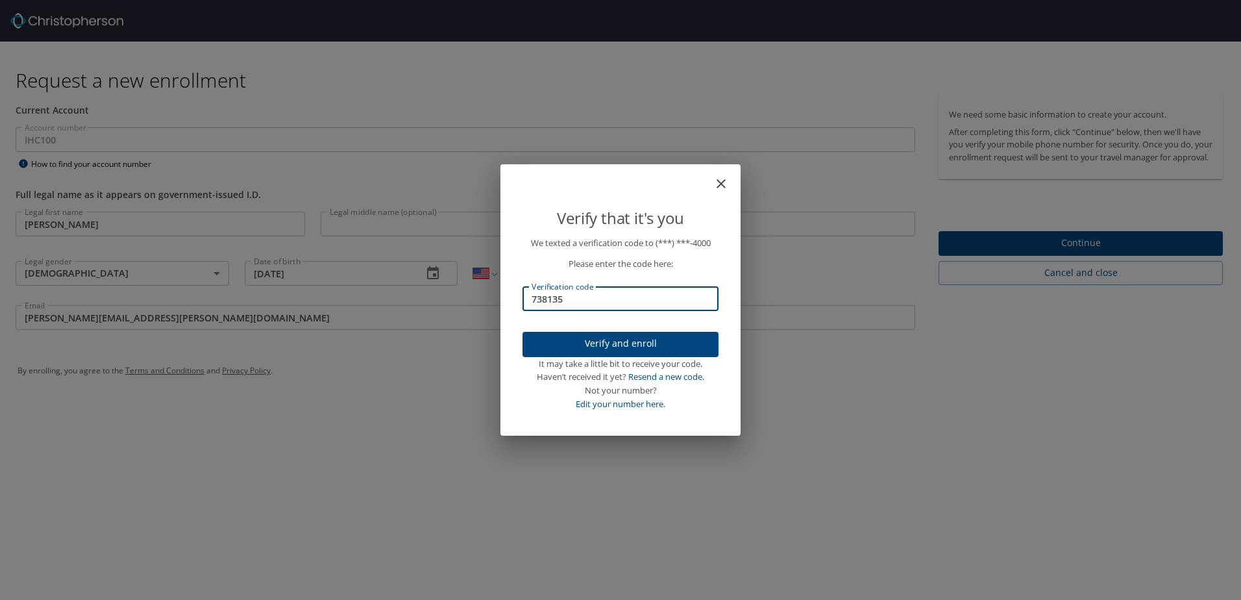 This screenshot has height=600, width=1241. I want to click on button: close, so click(728, 177).